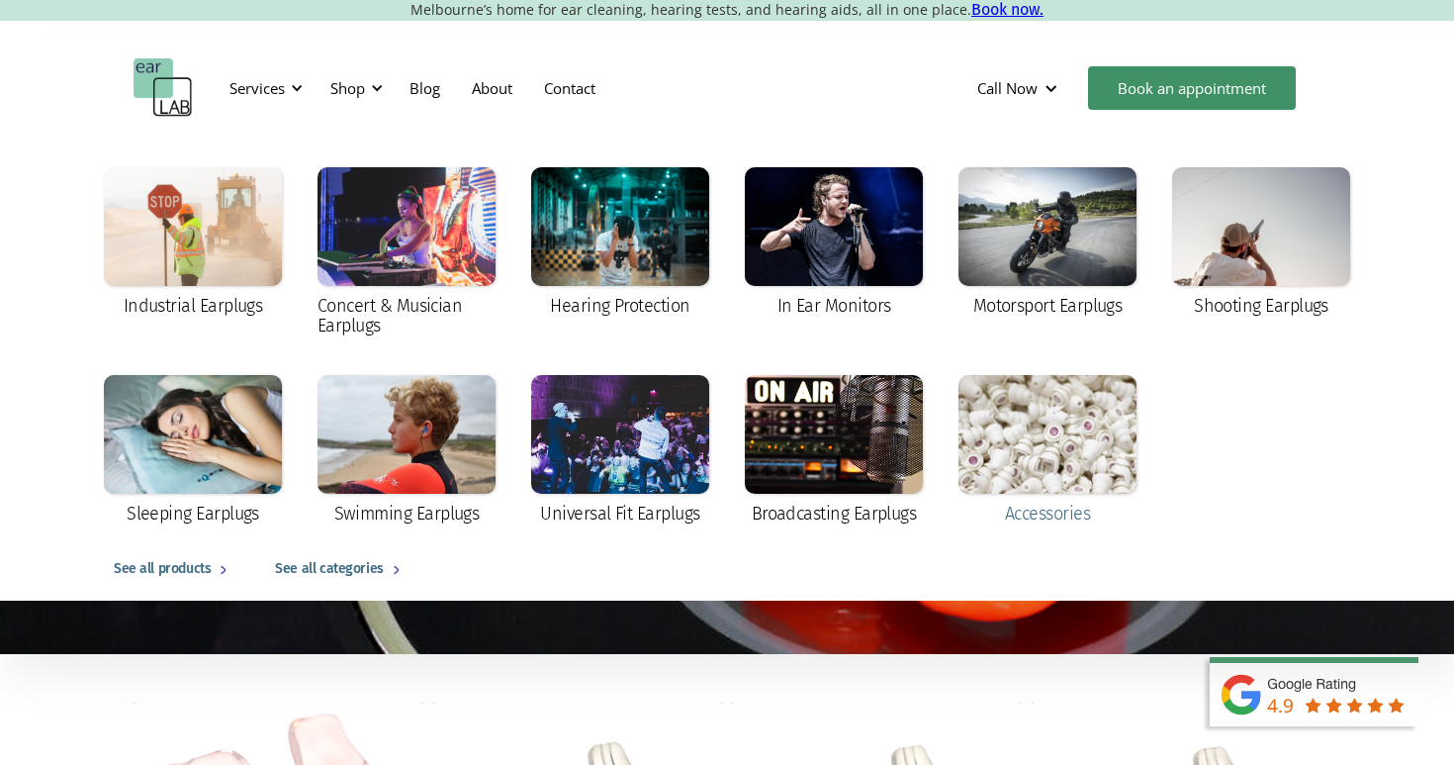 The width and height of the screenshot is (1454, 765). I want to click on div: See all products, so click(162, 569).